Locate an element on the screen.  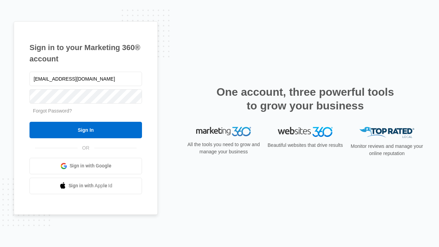
h2: One account, three powerful tools to grow your business is located at coordinates (306, 99).